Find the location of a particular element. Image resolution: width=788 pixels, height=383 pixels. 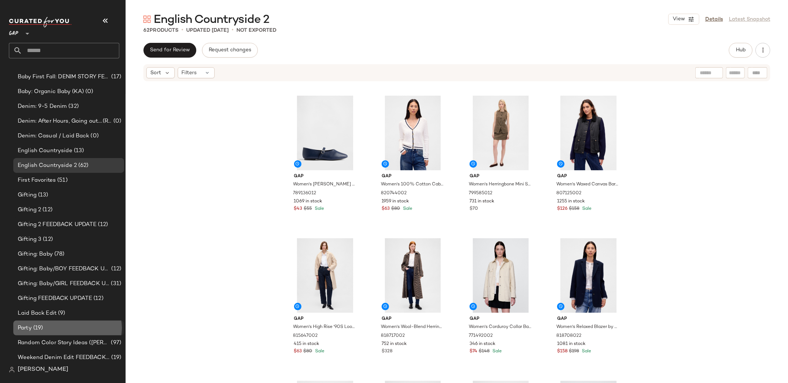

span: Denim: Casual / Laid Back is located at coordinates (54, 136).